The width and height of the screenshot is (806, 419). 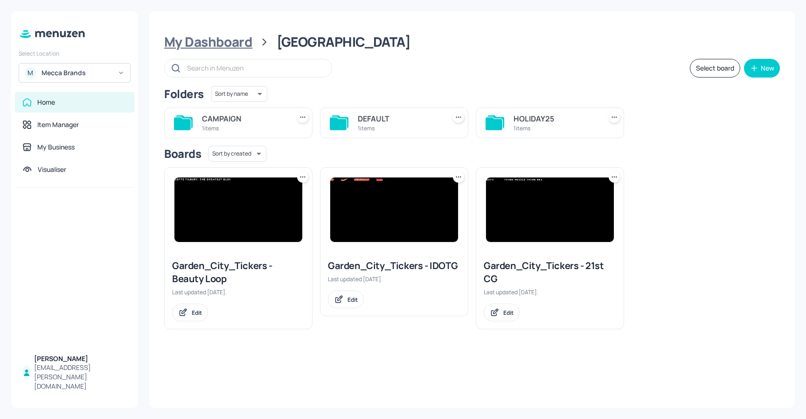 I want to click on div: Sort by name, so click(x=239, y=94).